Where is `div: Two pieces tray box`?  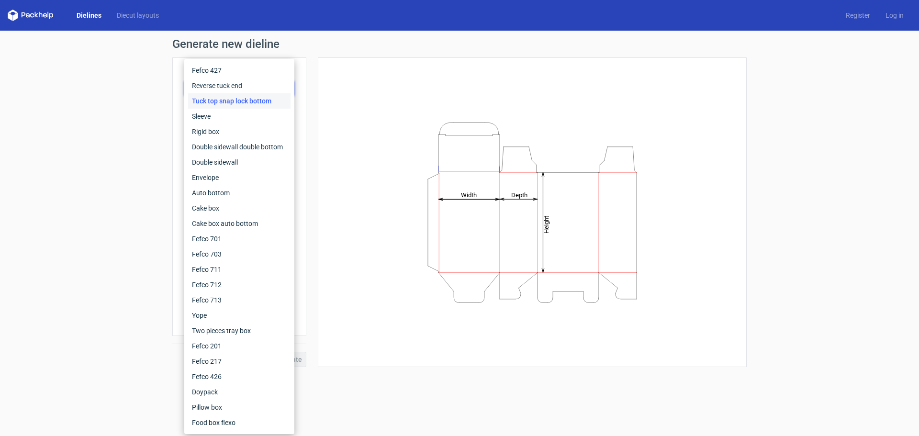
div: Two pieces tray box is located at coordinates (239, 331).